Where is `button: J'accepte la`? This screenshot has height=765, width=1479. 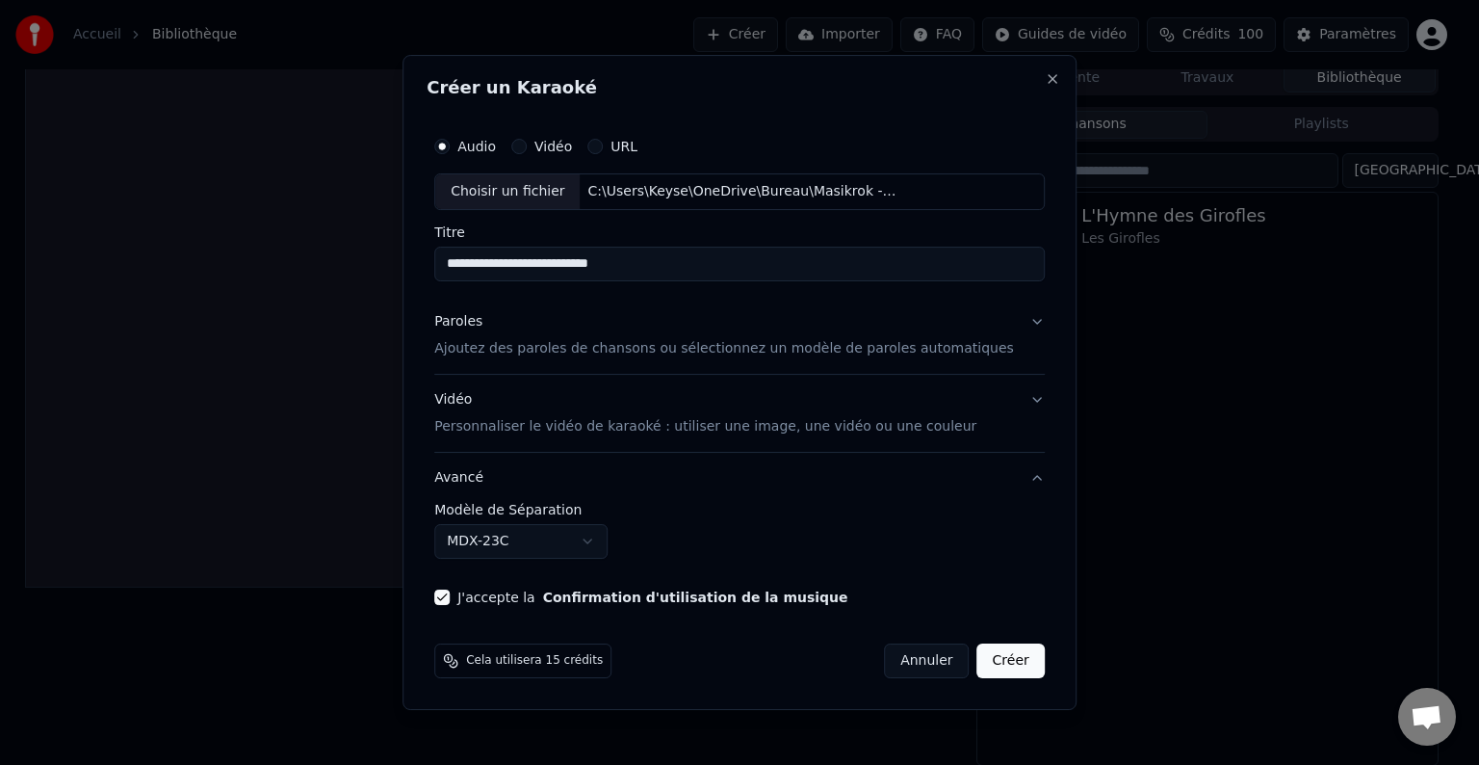 button: J'accepte la is located at coordinates (695, 597).